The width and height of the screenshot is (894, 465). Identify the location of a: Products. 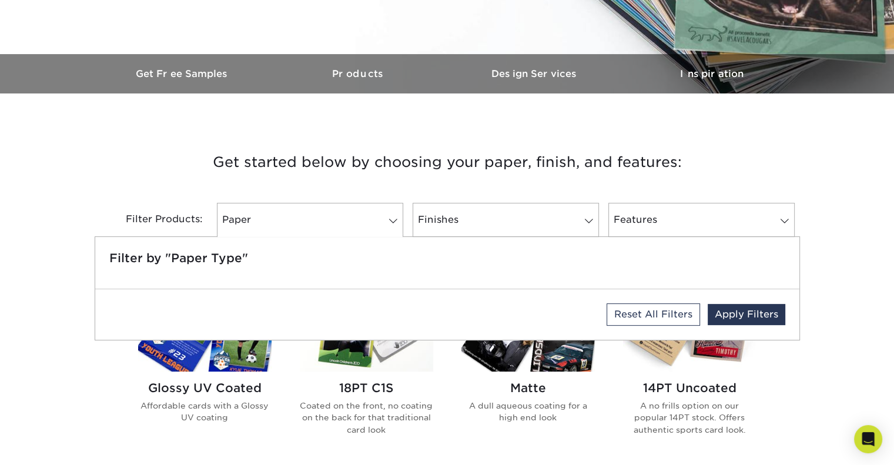
(359, 73).